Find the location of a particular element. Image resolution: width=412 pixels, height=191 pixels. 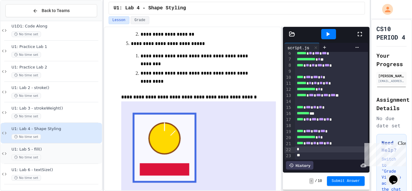

div: Chat with us now!Close is located at coordinates (22, 20).